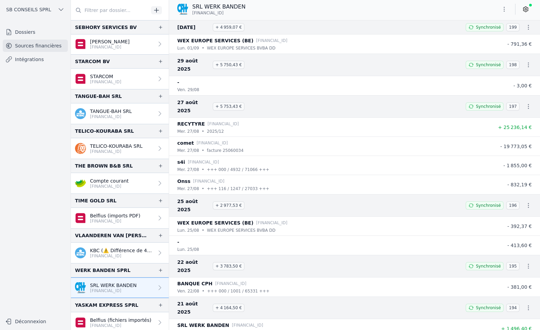 The image size is (540, 330). I want to click on span: + 5 750,43 €, so click(229, 65).